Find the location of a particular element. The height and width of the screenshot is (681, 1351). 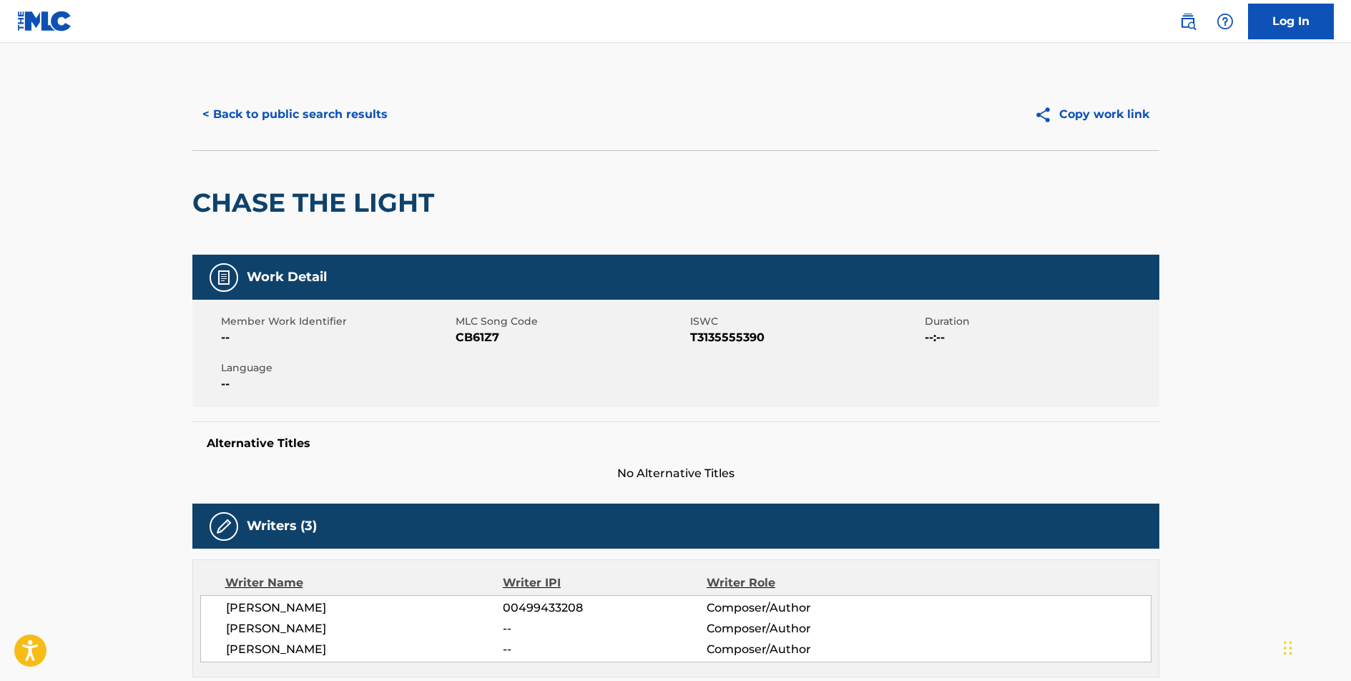

span: Language is located at coordinates (336, 368).